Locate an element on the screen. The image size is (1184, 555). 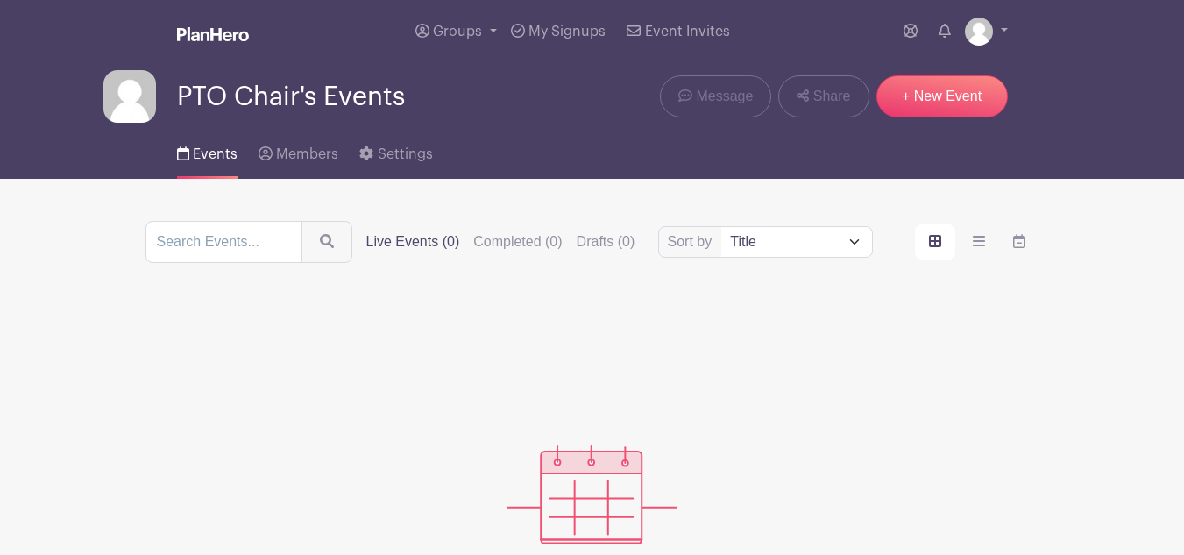
label: Completed (0) is located at coordinates (517, 242).